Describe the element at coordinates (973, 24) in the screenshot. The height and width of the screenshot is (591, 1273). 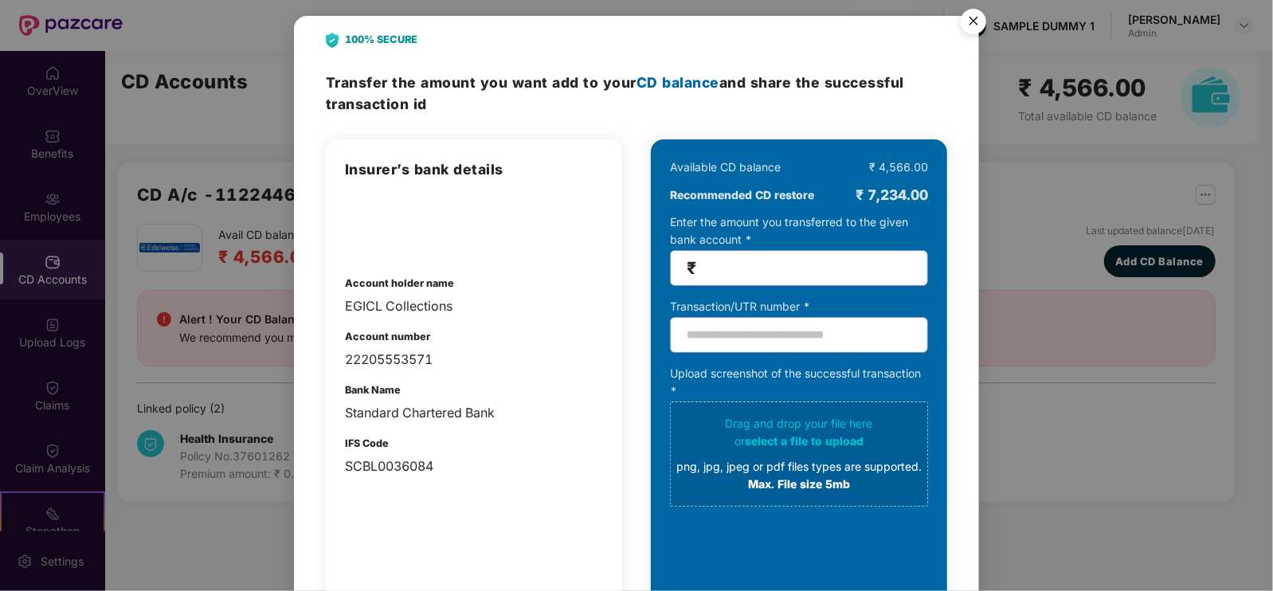
I see `img: svg+xml;base64,PHN2ZyB4bWxucz0iaHR0cDovL3d3dy53My5vcmcvMjAwMC9zdmciIHdpZHRoPSI1NiIgaGVpZ2h0PSI1Ni...` at that location.